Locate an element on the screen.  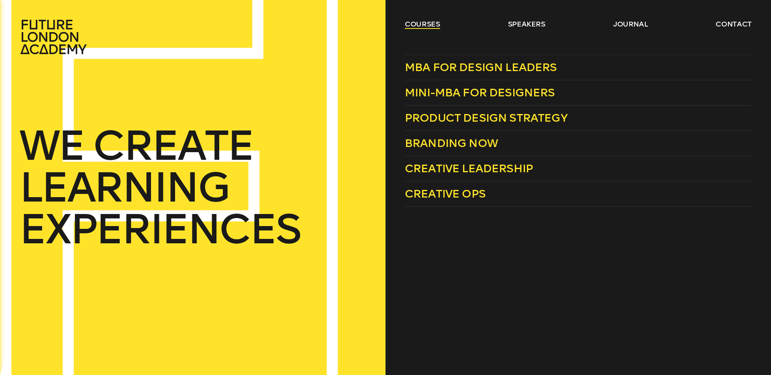
a: MBA for Design Leaders is located at coordinates (578, 67).